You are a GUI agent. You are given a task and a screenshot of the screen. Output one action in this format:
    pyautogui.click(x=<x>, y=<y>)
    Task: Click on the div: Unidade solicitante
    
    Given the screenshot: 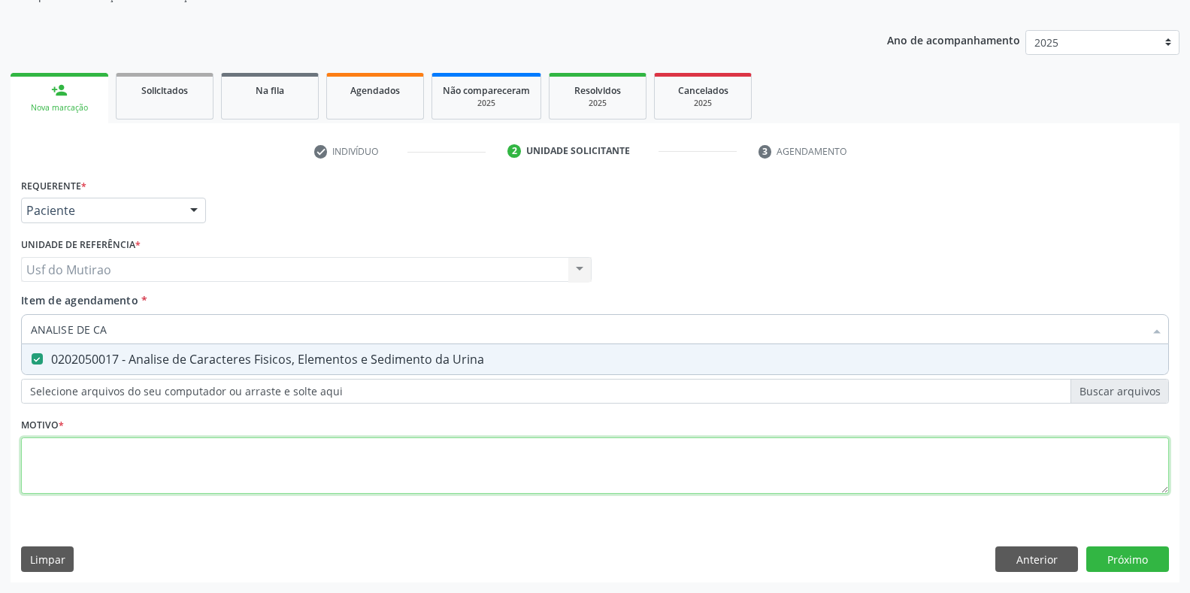 What is the action you would take?
    pyautogui.click(x=578, y=151)
    